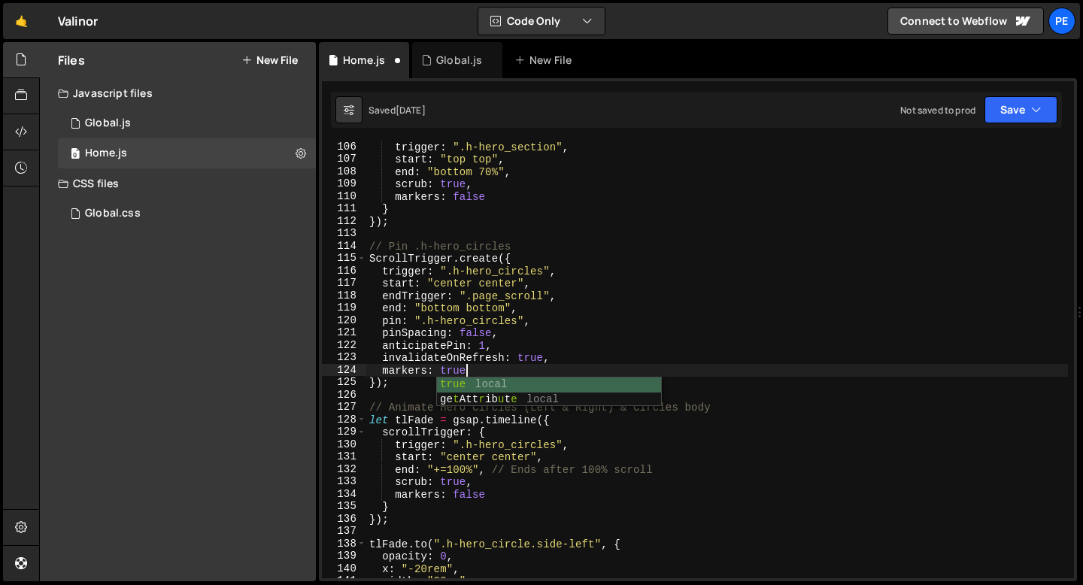  What do you see at coordinates (187, 214) in the screenshot?
I see `div: 16704/45678.css` at bounding box center [187, 214].